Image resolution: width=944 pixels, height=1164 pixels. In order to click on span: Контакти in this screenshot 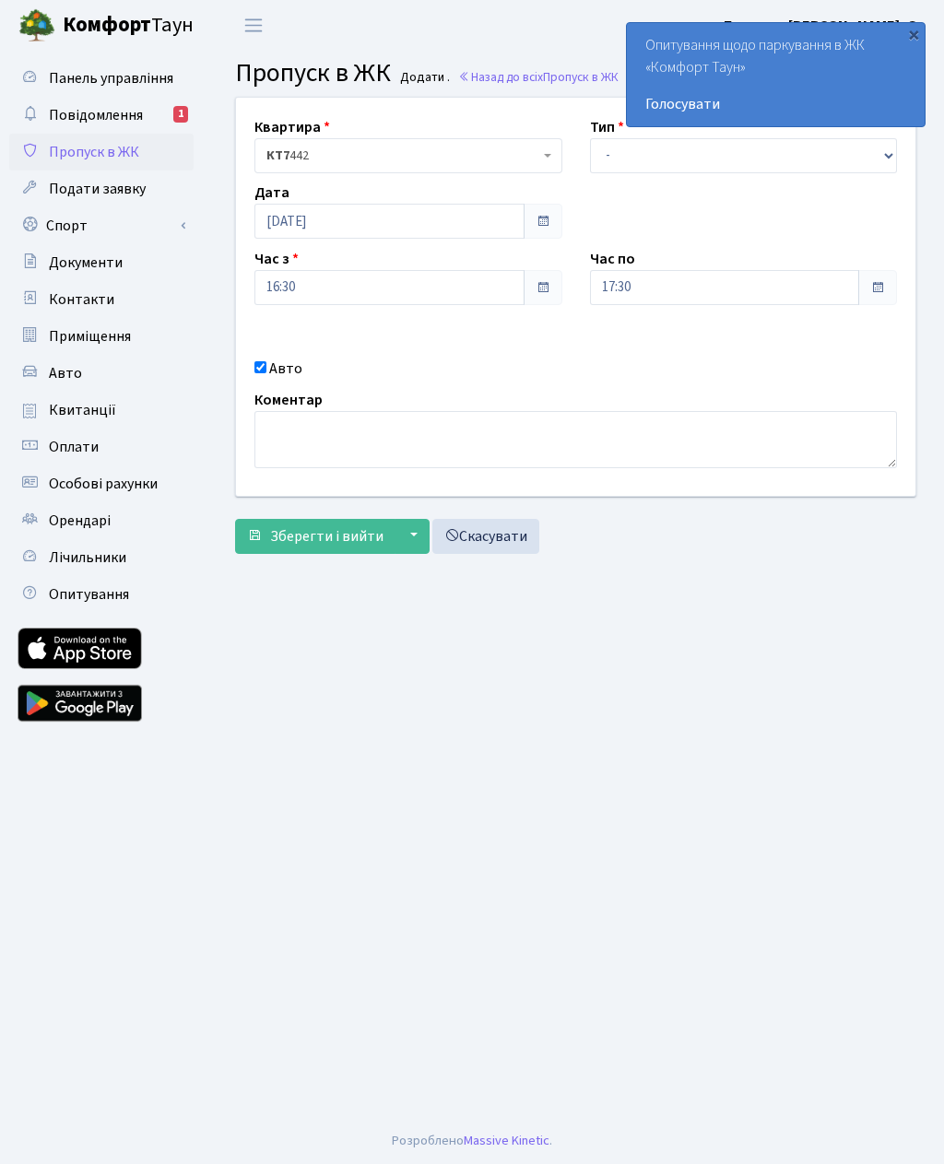, I will do `click(81, 300)`.